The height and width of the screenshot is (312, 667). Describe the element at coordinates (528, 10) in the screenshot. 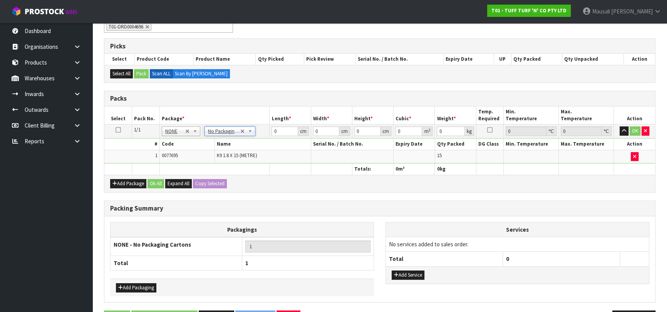

I see `strong: T01 - TUFF TURF 'N' CO PTY LTD` at that location.